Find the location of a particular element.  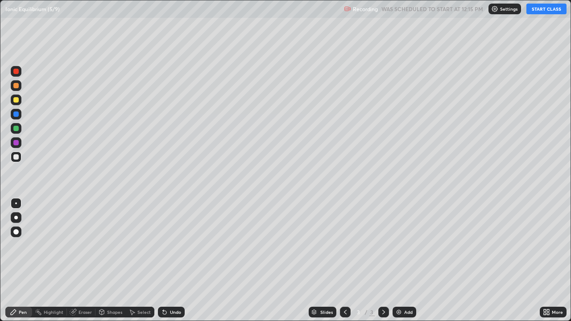

div: Undo is located at coordinates (175, 312).